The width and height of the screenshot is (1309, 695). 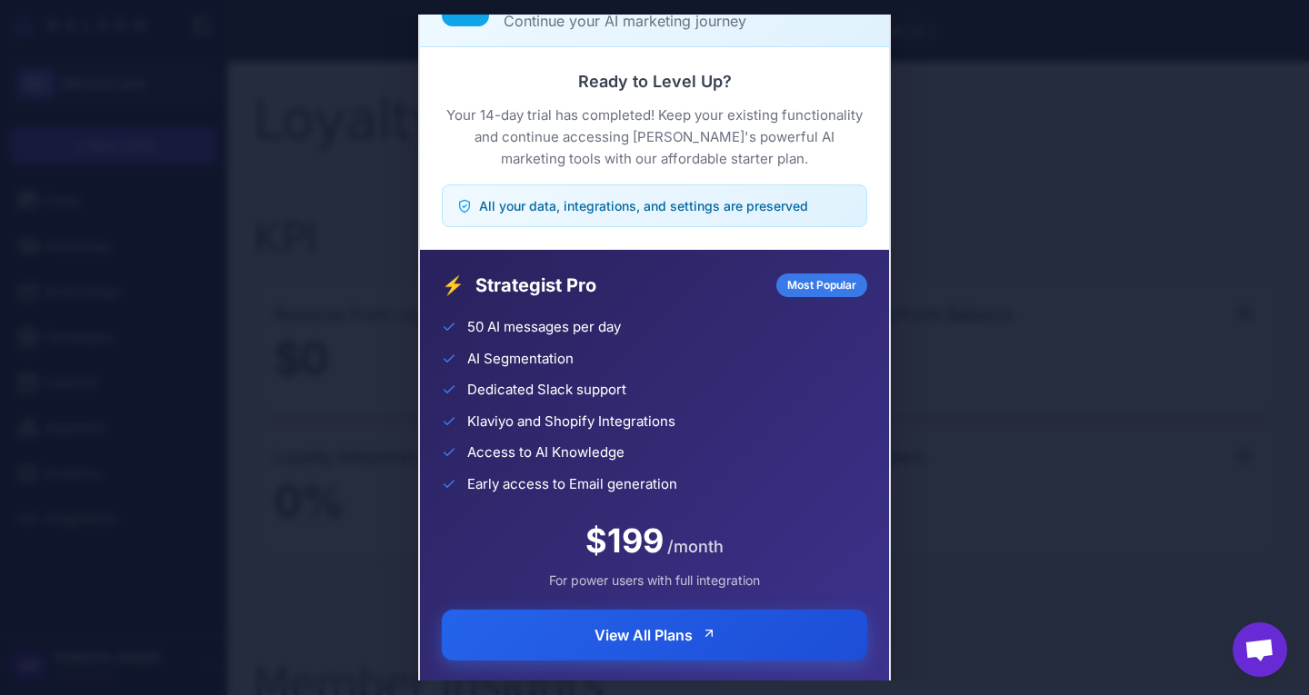 What do you see at coordinates (695, 546) in the screenshot?
I see `span: /month` at bounding box center [695, 546].